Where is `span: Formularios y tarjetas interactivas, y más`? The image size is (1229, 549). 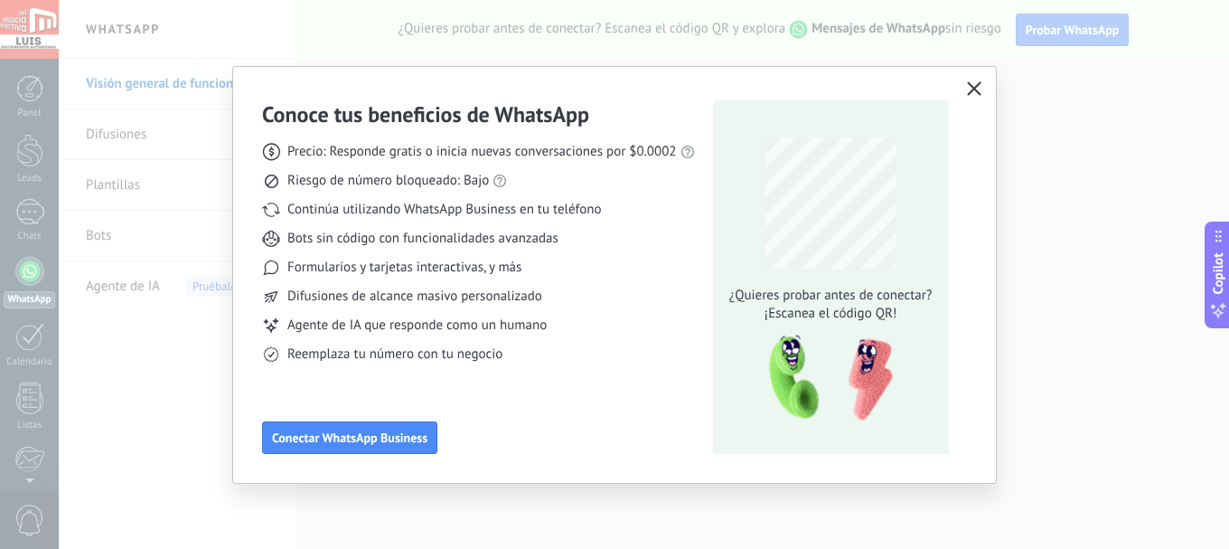 span: Formularios y tarjetas interactivas, y más is located at coordinates (404, 268).